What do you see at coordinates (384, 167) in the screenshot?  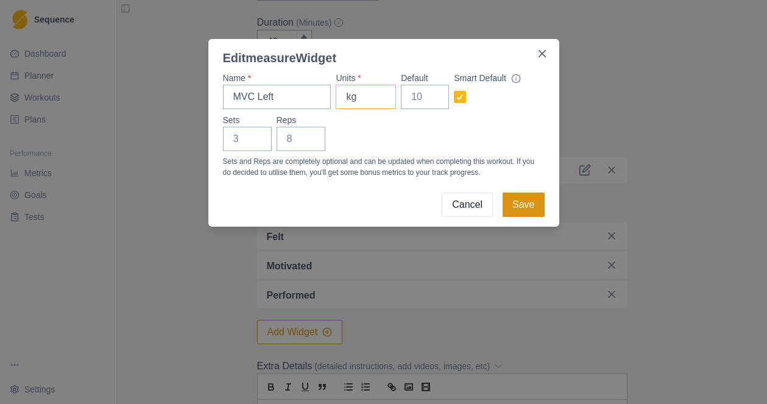 I see `p: Sets and Reps are completely optional and can be updated when completing this workout. If you do ...` at bounding box center [384, 167].